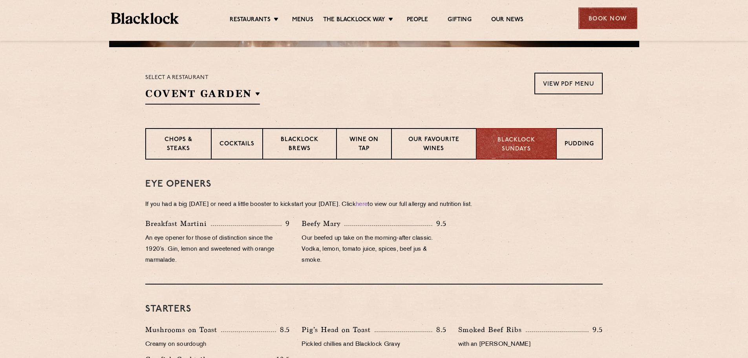  What do you see at coordinates (460, 20) in the screenshot?
I see `a: Gifting` at bounding box center [460, 20].